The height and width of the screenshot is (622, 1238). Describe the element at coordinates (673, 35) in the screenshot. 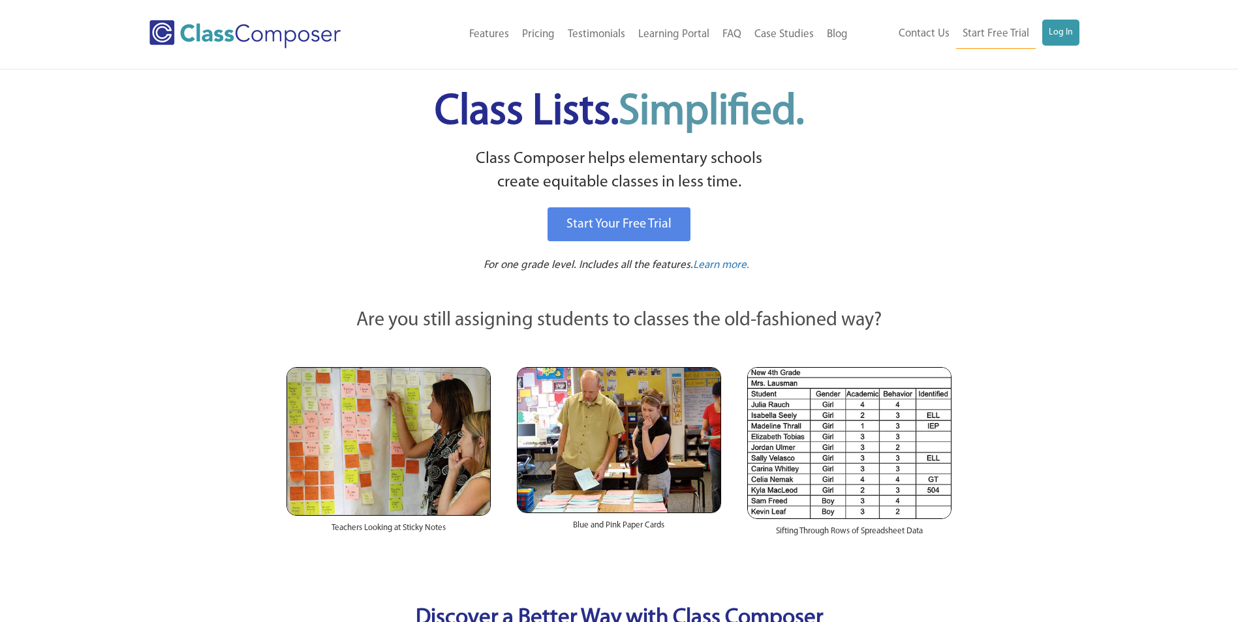

I see `a: Learning Portal` at that location.